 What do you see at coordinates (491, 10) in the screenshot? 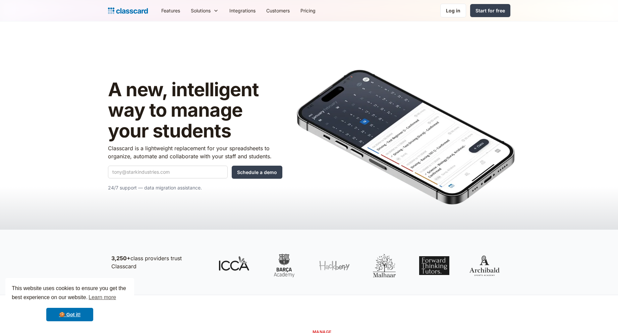
I see `a: Start for free` at bounding box center [491, 10].